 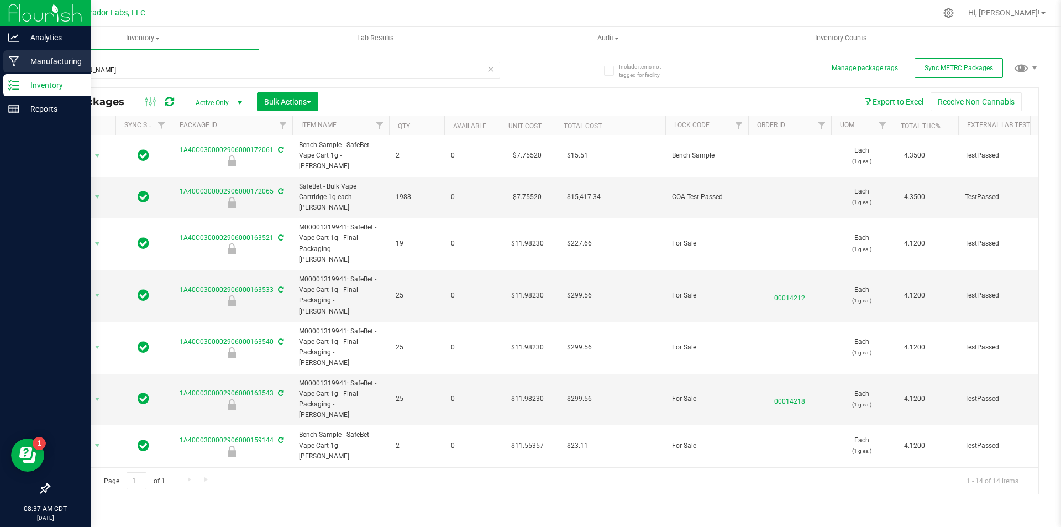 What do you see at coordinates (584, 197) in the screenshot?
I see `span: $15,417.34` at bounding box center [584, 197].